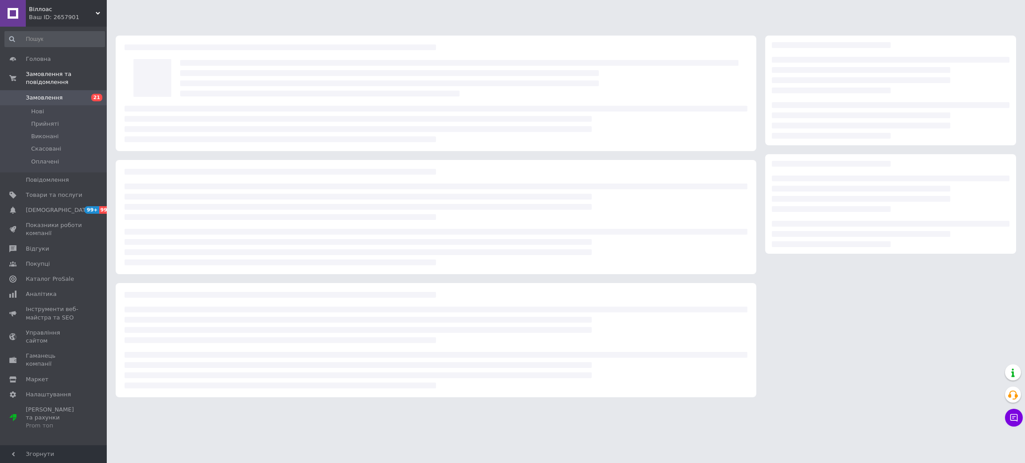 This screenshot has height=463, width=1025. I want to click on span: Повідомлення, so click(47, 180).